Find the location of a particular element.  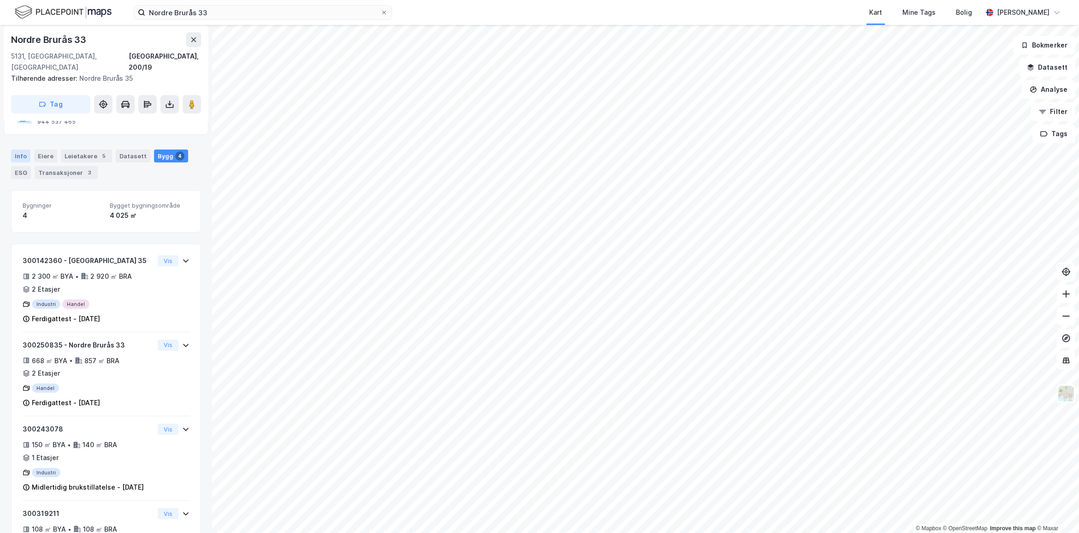

div: Kontrollprogram for chat is located at coordinates (1056, 511).